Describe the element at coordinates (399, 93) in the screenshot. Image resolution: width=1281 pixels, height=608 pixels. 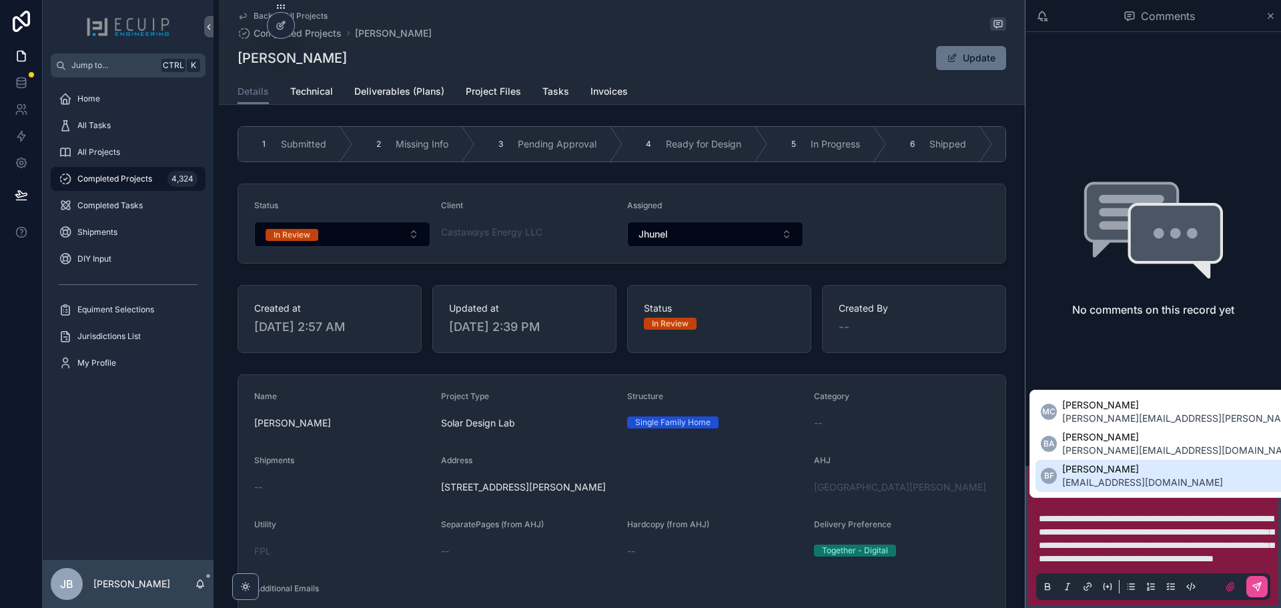
I see `a: Deliverables (Plans)` at that location.